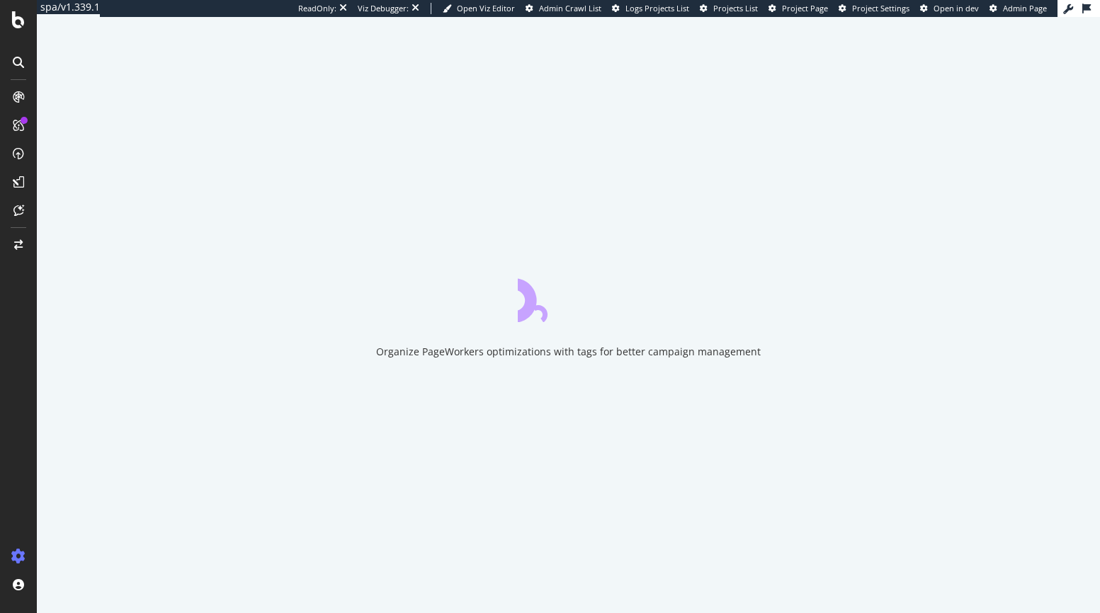 The image size is (1100, 613). I want to click on div: animation, so click(569, 297).